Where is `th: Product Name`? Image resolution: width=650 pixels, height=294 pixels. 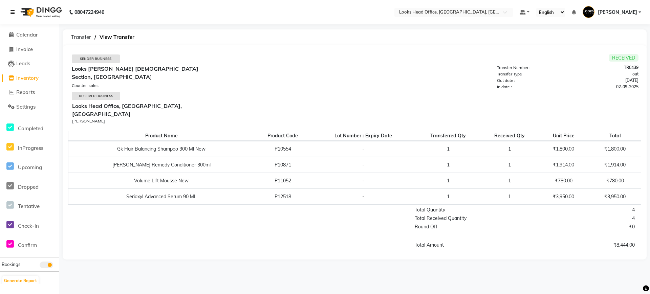
th: Product Name is located at coordinates (161, 136).